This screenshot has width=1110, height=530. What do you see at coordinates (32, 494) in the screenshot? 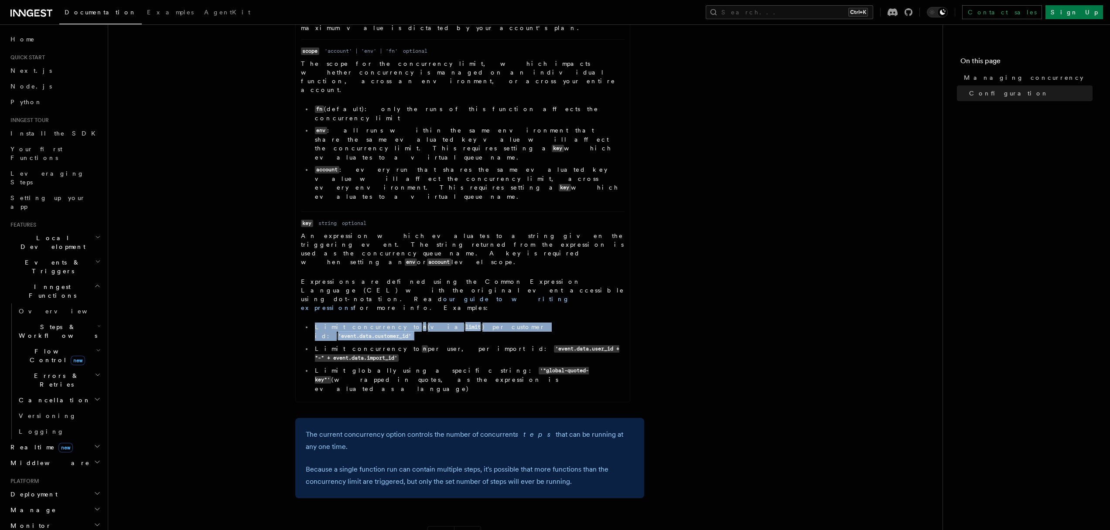
I see `span: Deployment` at bounding box center [32, 494].